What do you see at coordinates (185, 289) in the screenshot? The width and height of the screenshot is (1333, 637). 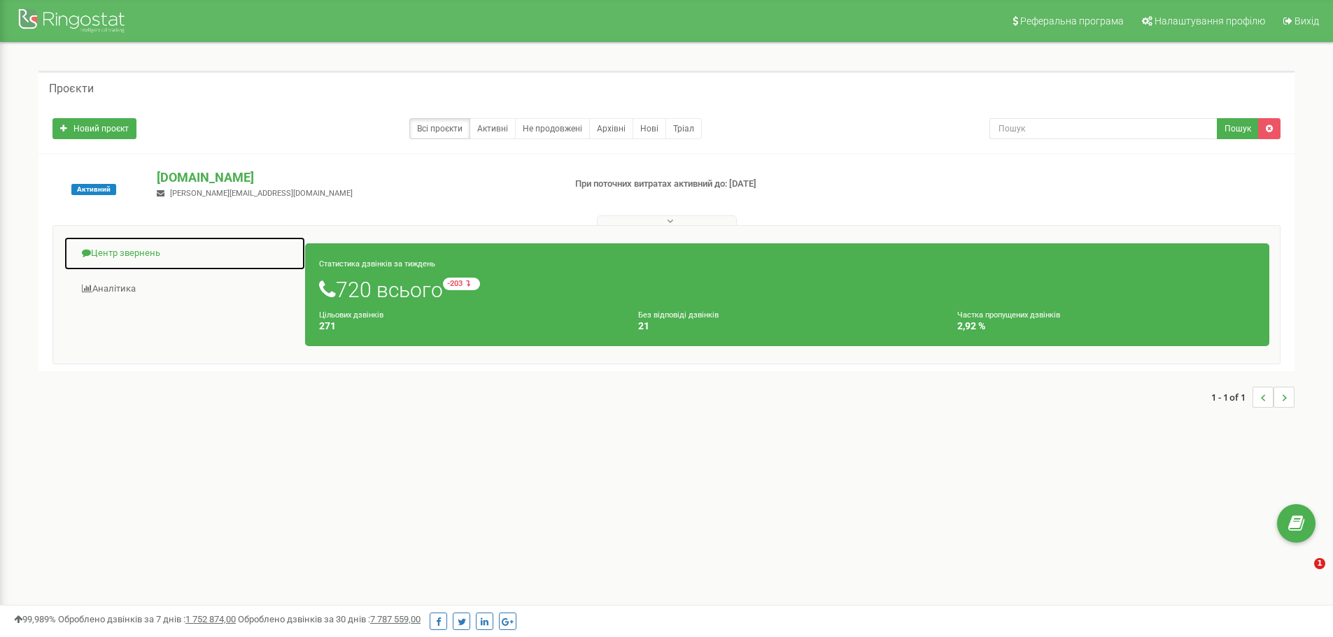 I see `a: Аналiтика` at bounding box center [185, 289].